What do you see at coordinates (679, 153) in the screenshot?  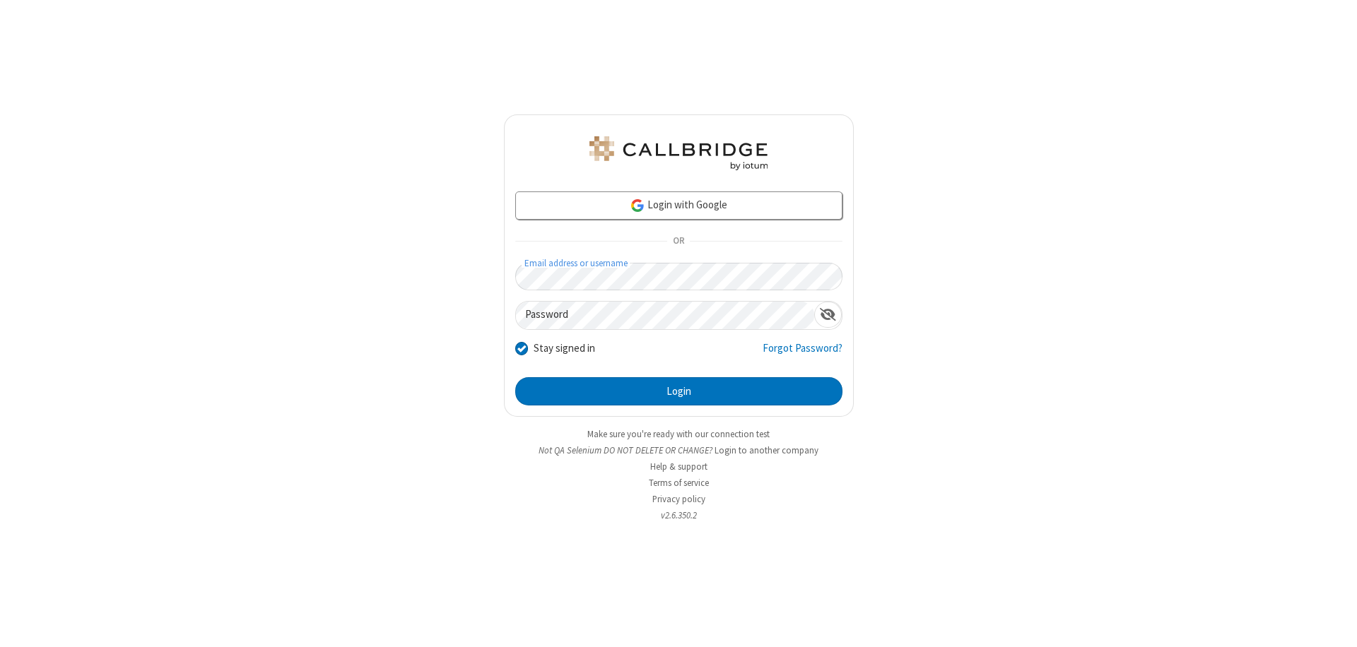 I see `img: QA Selenium DO NOT DELETE OR CHANGE` at bounding box center [679, 153].